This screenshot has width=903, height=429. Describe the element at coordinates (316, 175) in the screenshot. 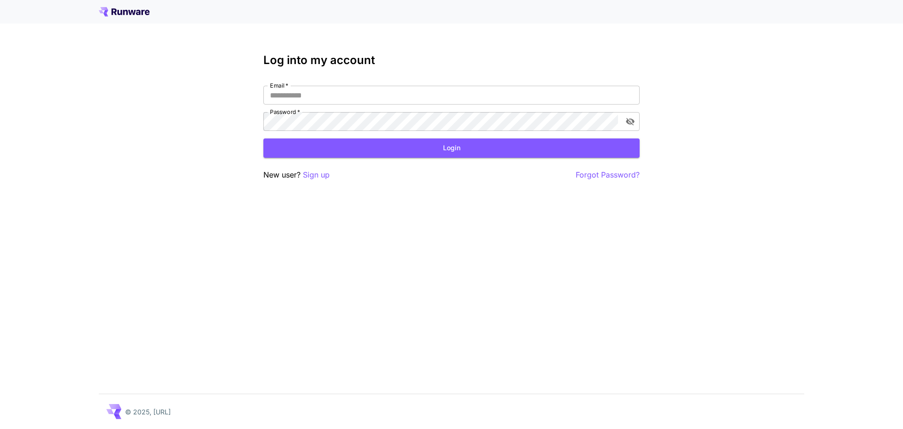

I see `button: Sign up` at that location.